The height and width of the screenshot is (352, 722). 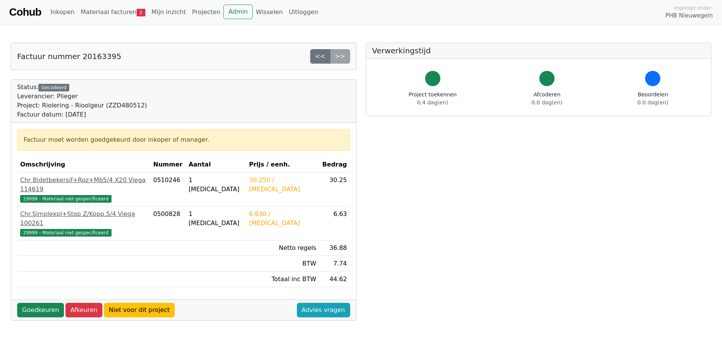 I want to click on div: Gecodeerd, so click(x=54, y=88).